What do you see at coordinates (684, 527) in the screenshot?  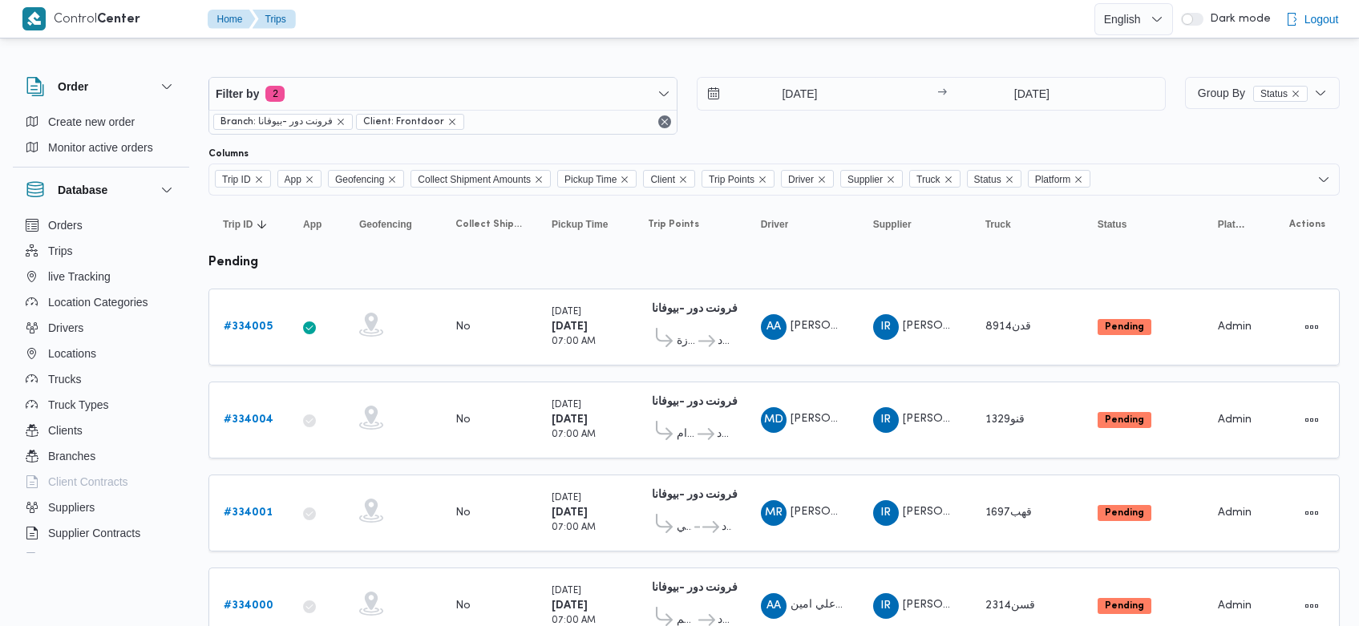 I see `span: قسم الدقي` at bounding box center [684, 527].